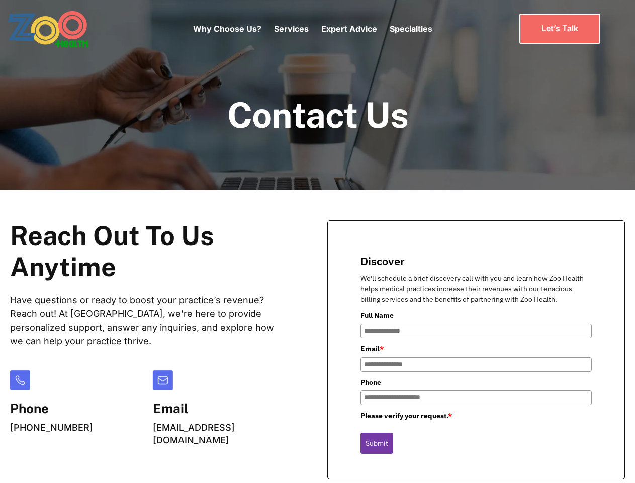 The width and height of the screenshot is (635, 483). Describe the element at coordinates (411, 29) in the screenshot. I see `div: Specialties` at that location.